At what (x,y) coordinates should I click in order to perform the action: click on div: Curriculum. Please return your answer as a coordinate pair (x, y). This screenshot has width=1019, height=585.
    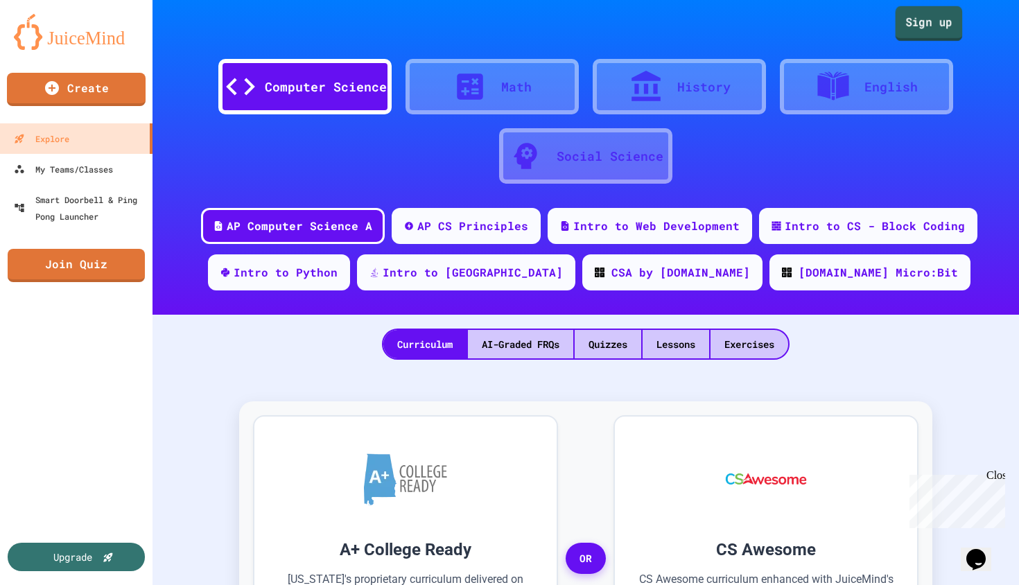
    Looking at the image, I should click on (425, 344).